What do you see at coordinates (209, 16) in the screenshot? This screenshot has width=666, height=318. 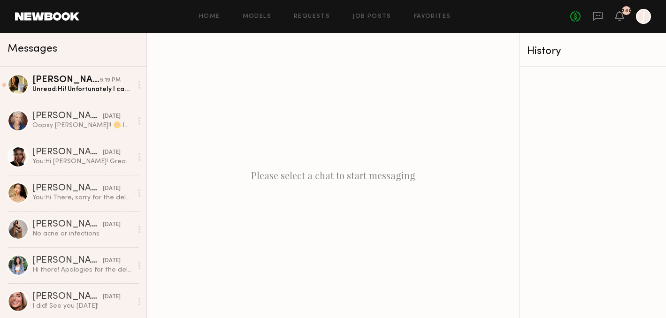 I see `a: Home` at bounding box center [209, 16].